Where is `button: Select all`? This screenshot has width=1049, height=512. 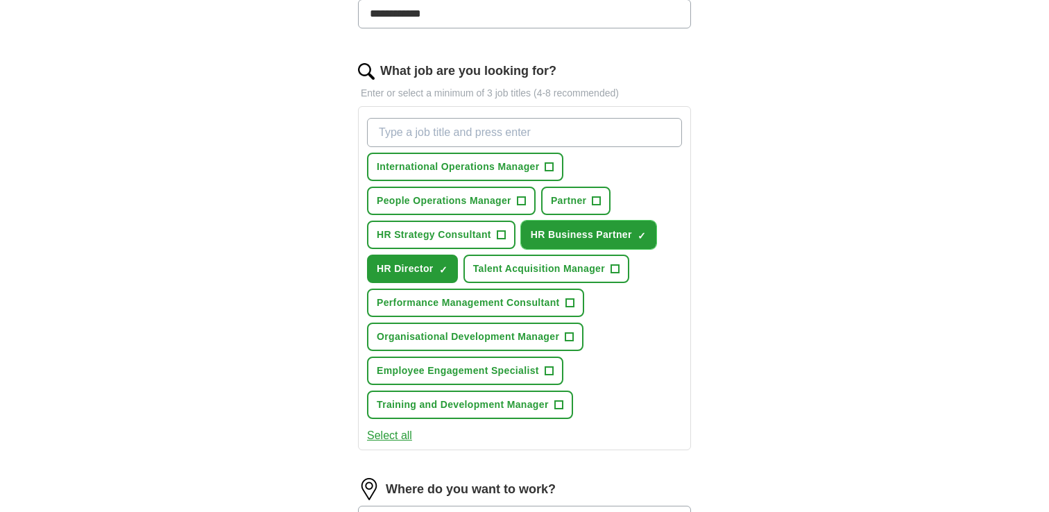 button: Select all is located at coordinates (389, 436).